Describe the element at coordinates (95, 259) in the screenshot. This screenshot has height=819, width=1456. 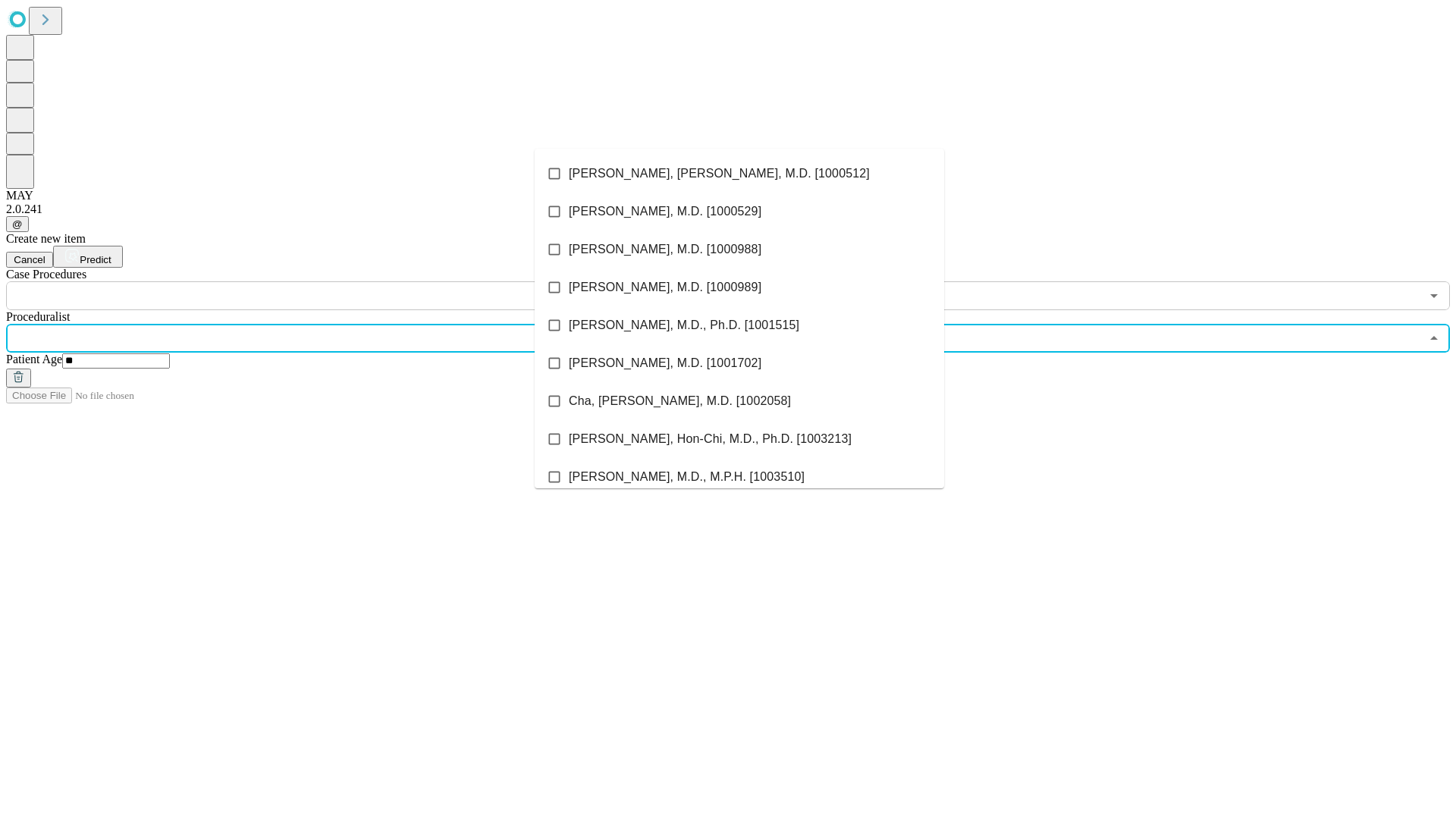
I see `span: Predict` at that location.